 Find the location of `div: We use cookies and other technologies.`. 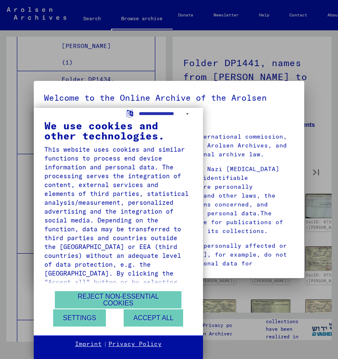

div: We use cookies and other technologies. is located at coordinates (118, 131).